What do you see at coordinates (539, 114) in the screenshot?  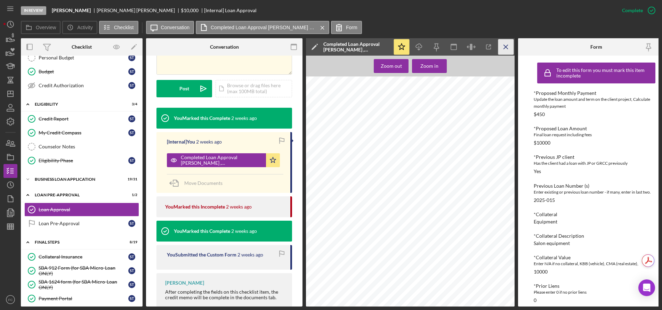 I see `div: $450` at bounding box center [539, 114].